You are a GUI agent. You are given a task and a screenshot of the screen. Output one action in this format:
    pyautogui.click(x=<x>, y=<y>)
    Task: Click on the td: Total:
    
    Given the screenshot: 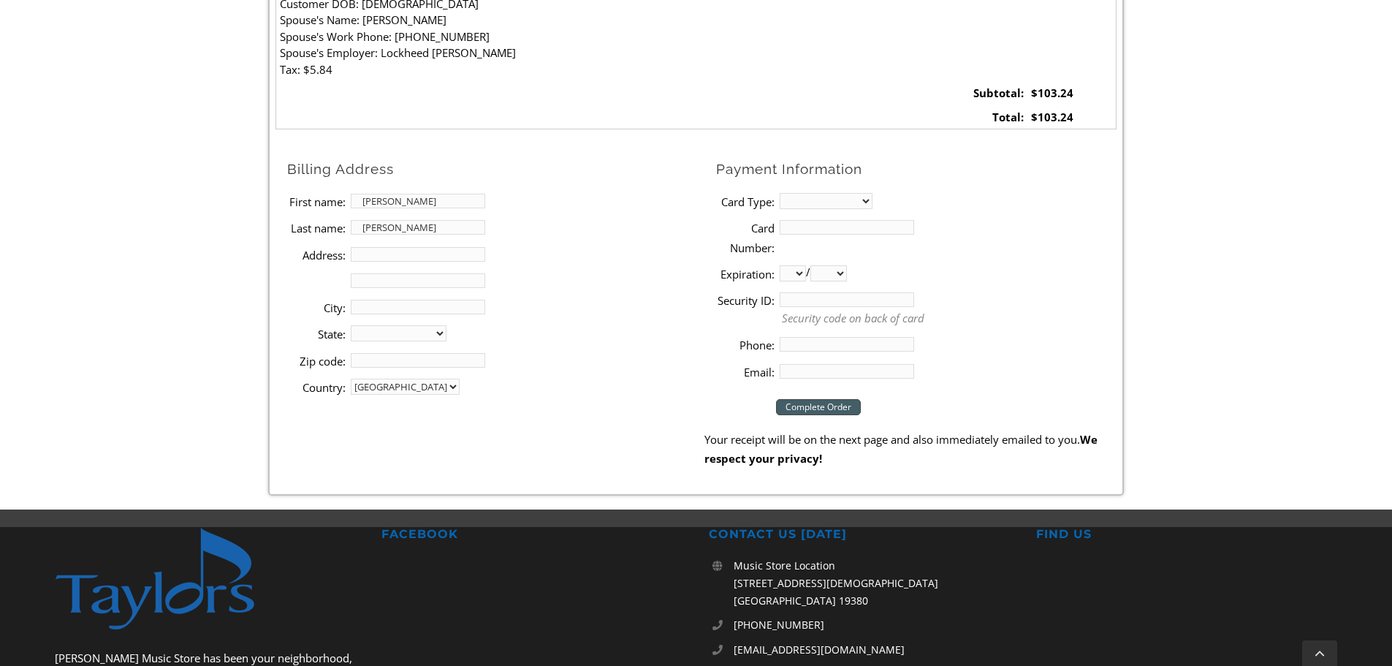 What is the action you would take?
    pyautogui.click(x=982, y=117)
    